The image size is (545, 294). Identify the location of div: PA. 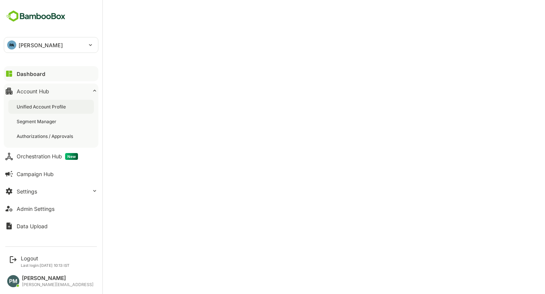
(12, 45).